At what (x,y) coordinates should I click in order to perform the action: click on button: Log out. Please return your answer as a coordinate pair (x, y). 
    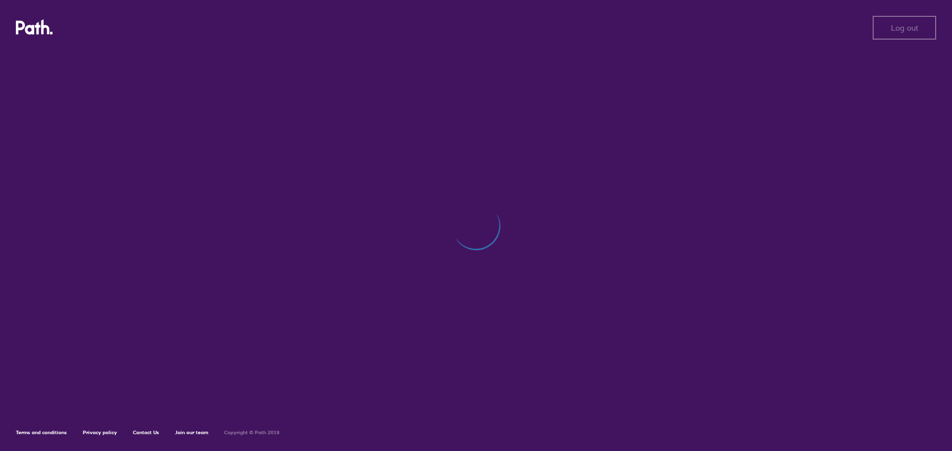
    Looking at the image, I should click on (904, 28).